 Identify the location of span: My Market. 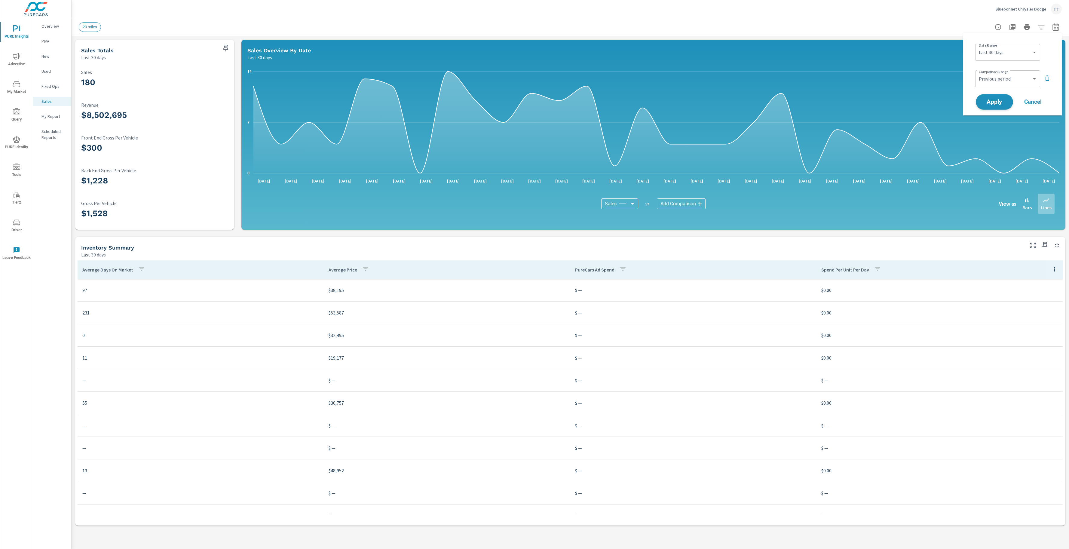
(17, 88).